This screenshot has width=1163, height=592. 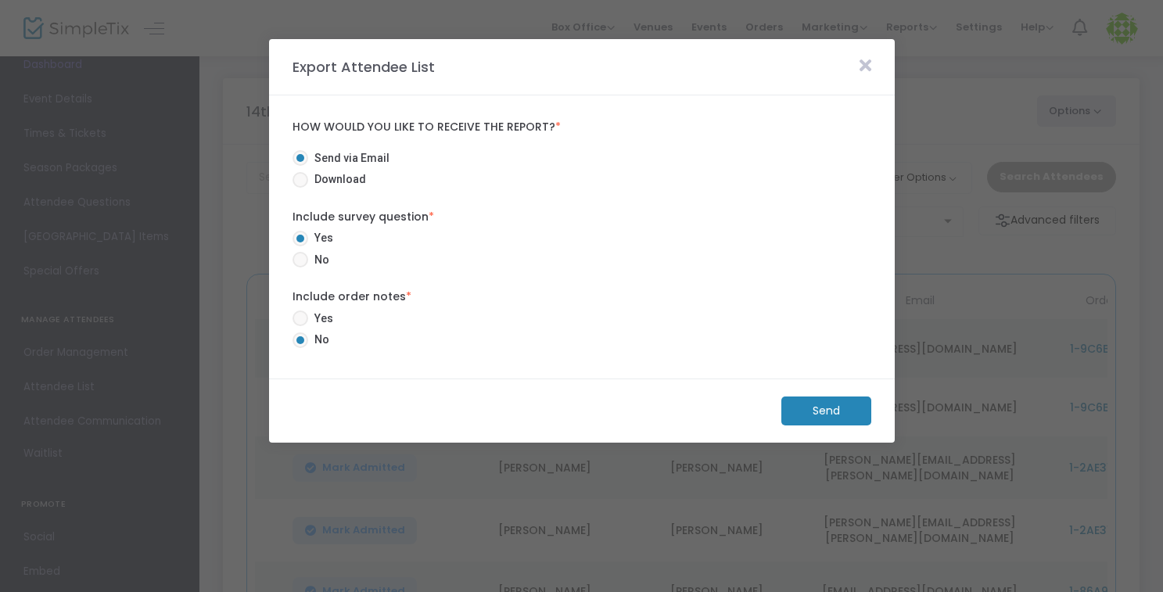 I want to click on label: How would you like to receive the report?, so click(x=582, y=127).